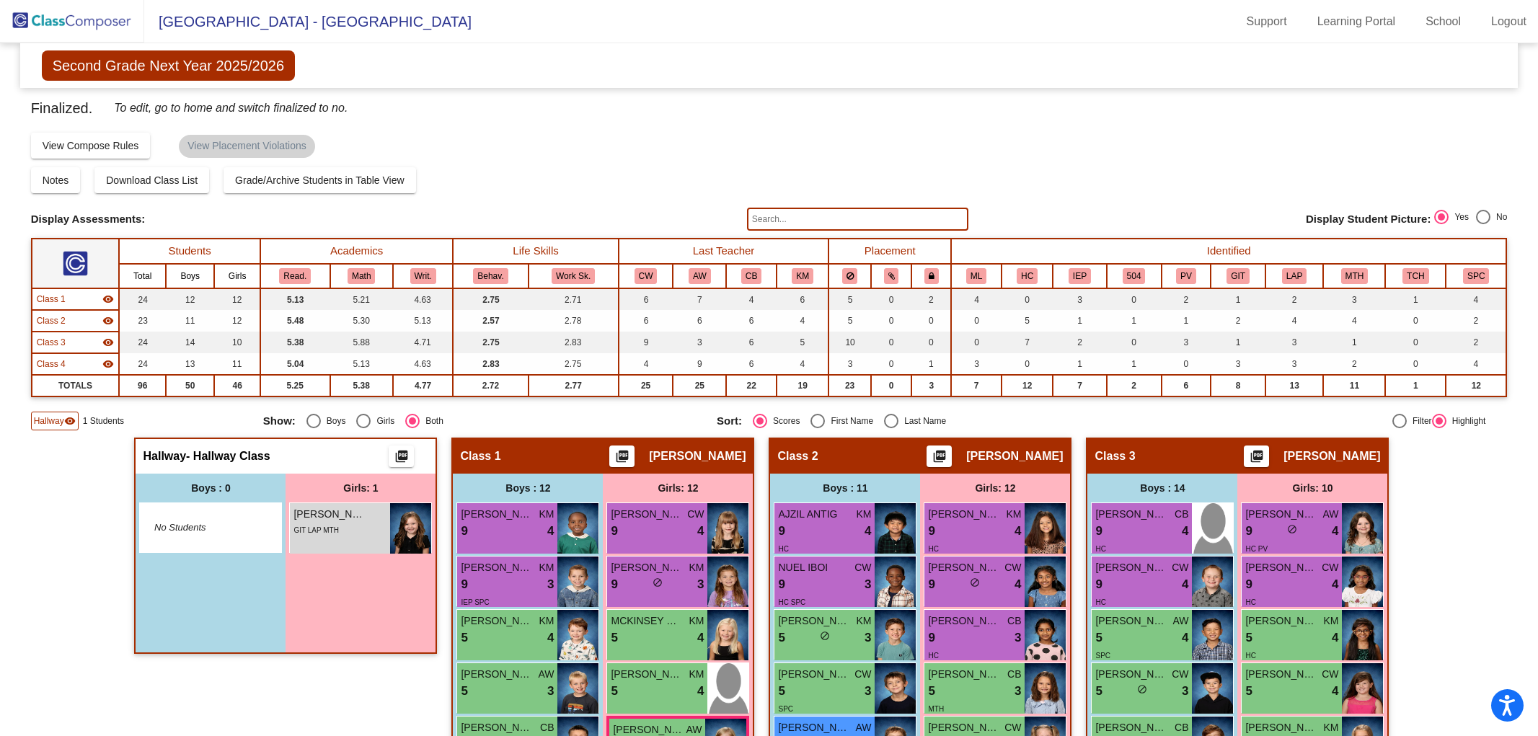  What do you see at coordinates (1294, 386) in the screenshot?
I see `td: 13` at bounding box center [1294, 386].